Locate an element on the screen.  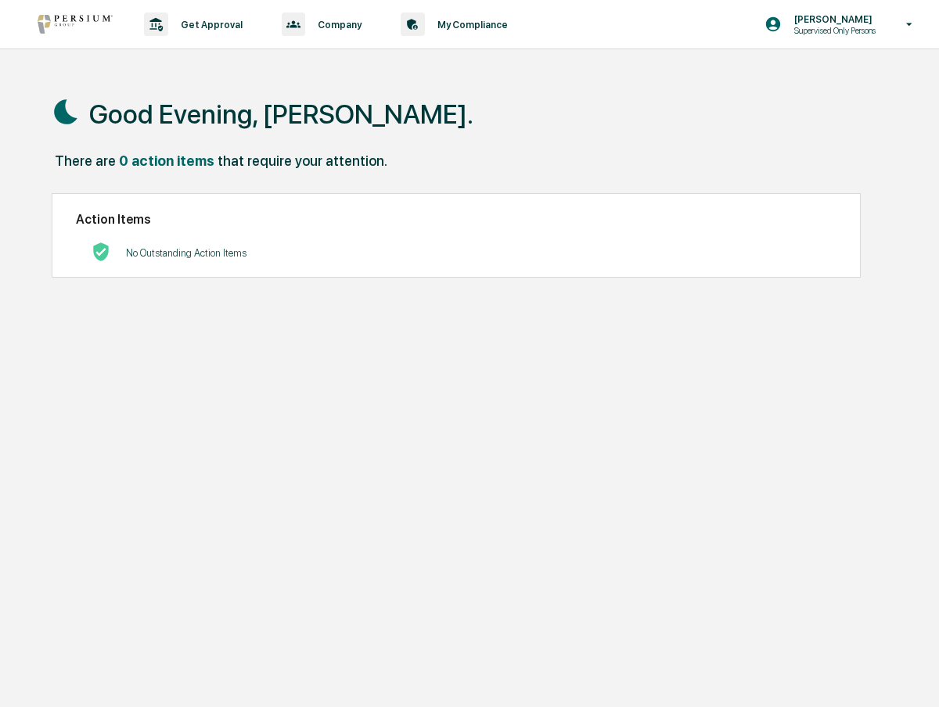
h2: Action Items is located at coordinates (456, 219).